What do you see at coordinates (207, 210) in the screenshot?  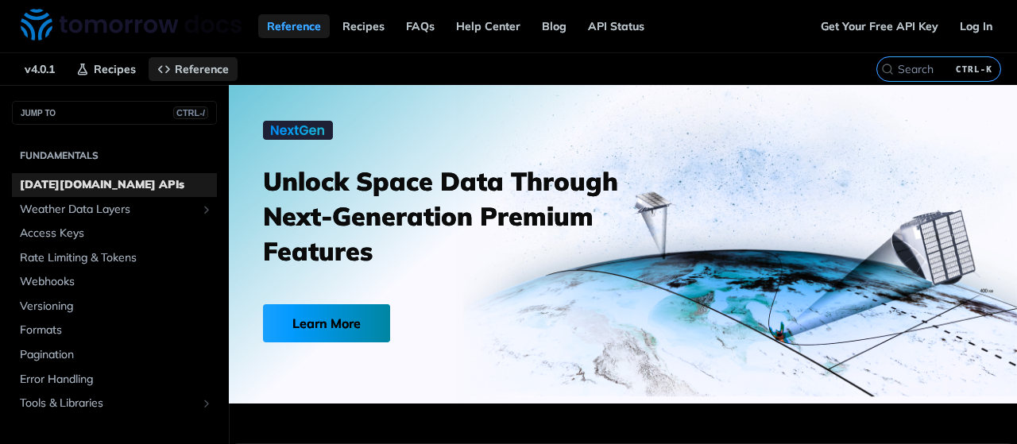 I see `button: Show subpages for Weather Data Layers` at bounding box center [207, 210].